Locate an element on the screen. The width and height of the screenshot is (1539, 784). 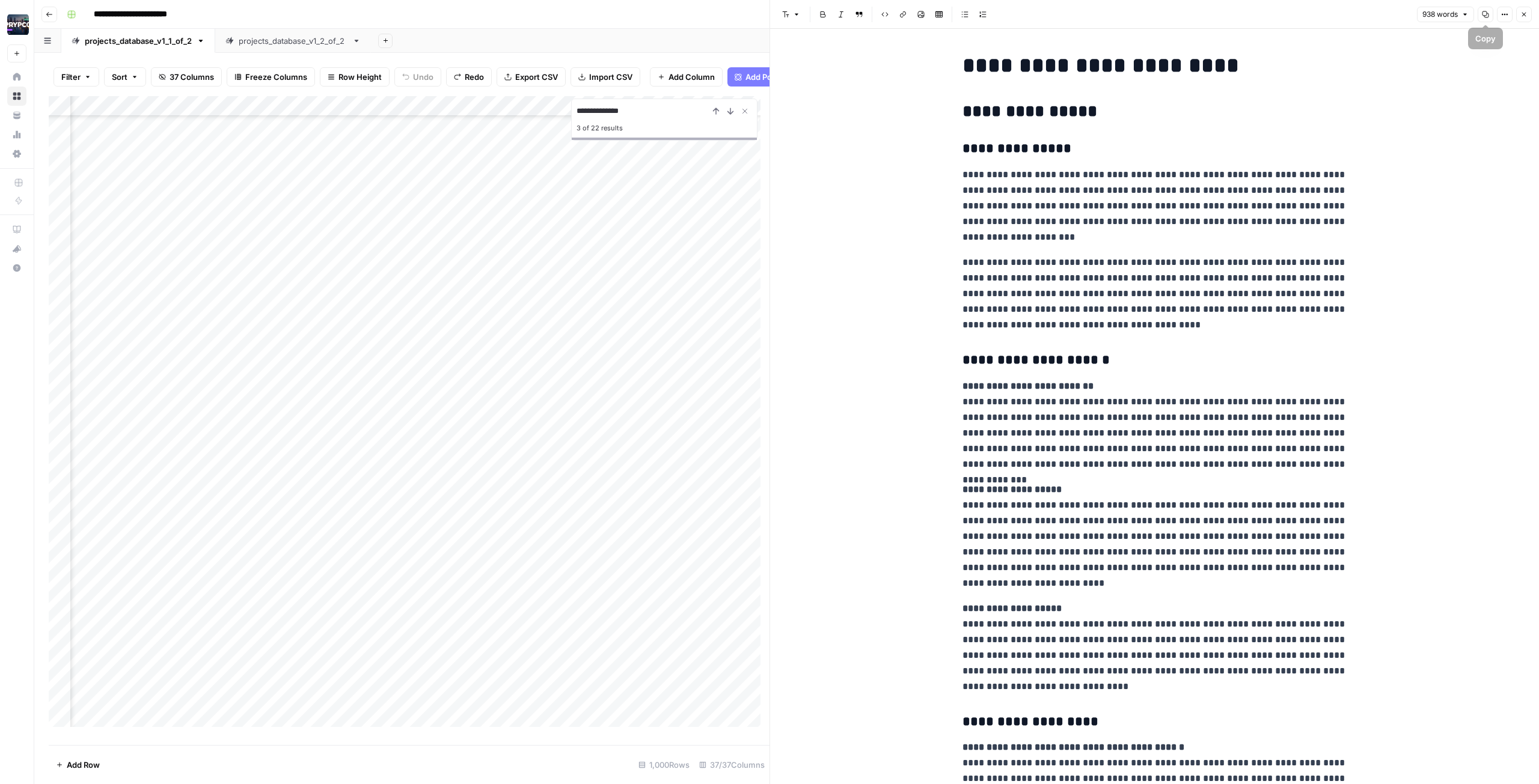
span: Freeze Columns is located at coordinates (276, 77).